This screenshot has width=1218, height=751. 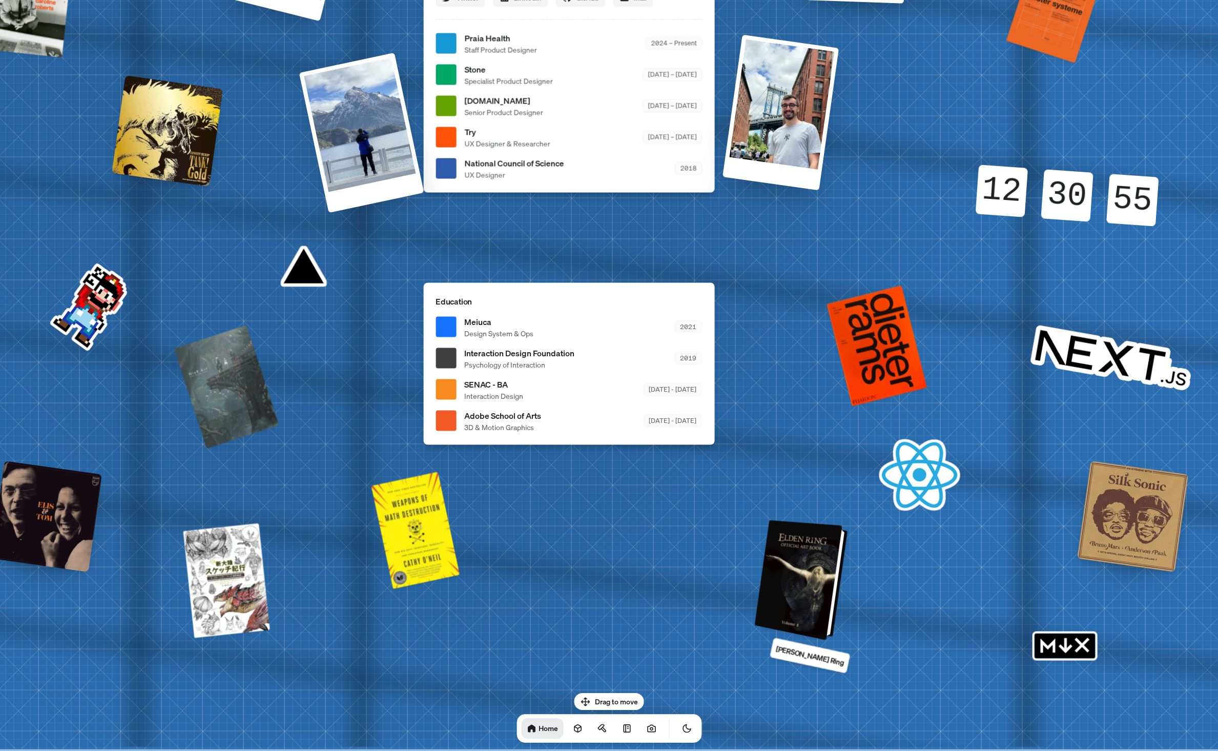 What do you see at coordinates (548, 728) in the screenshot?
I see `h1: Home` at bounding box center [548, 728].